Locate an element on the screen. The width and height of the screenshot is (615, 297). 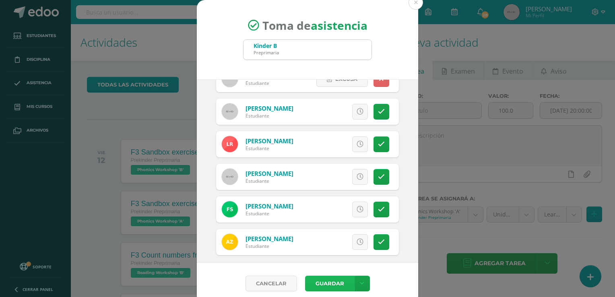
strong: asistencia is located at coordinates (339, 25).